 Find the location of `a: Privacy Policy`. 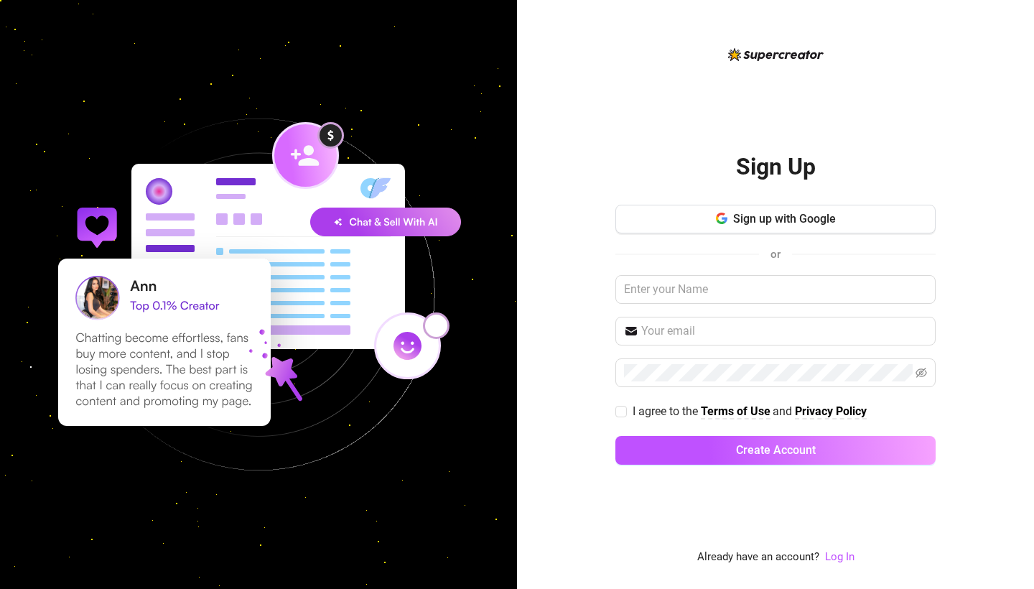

a: Privacy Policy is located at coordinates (831, 411).